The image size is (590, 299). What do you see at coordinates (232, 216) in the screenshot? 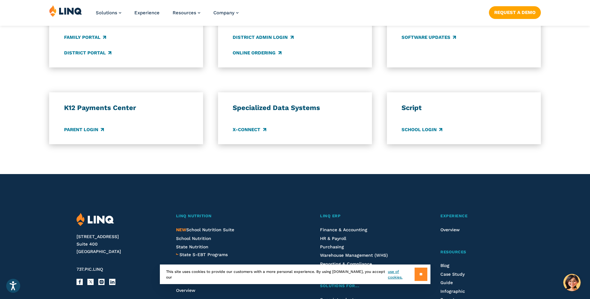
I see `a: LINQ Nutrition` at bounding box center [232, 216].